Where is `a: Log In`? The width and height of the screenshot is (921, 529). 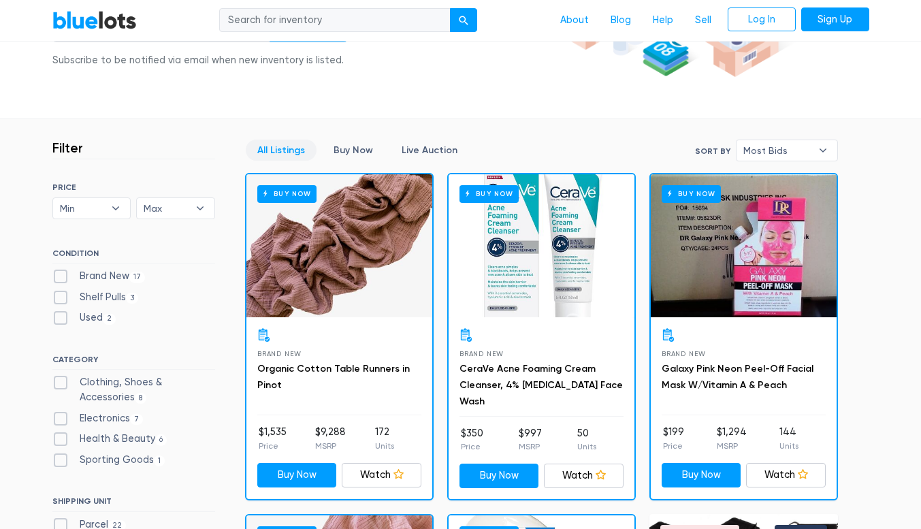 a: Log In is located at coordinates (761, 20).